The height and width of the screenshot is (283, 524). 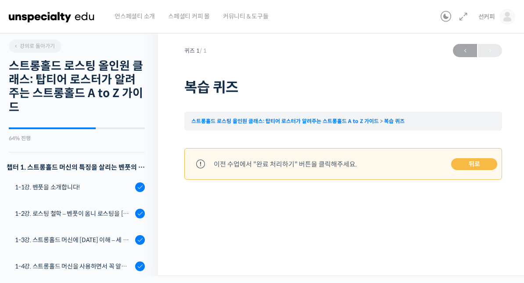 What do you see at coordinates (74, 187) in the screenshot?
I see `div: 1-1강. 벤풋을 소개합니다!` at bounding box center [74, 187].